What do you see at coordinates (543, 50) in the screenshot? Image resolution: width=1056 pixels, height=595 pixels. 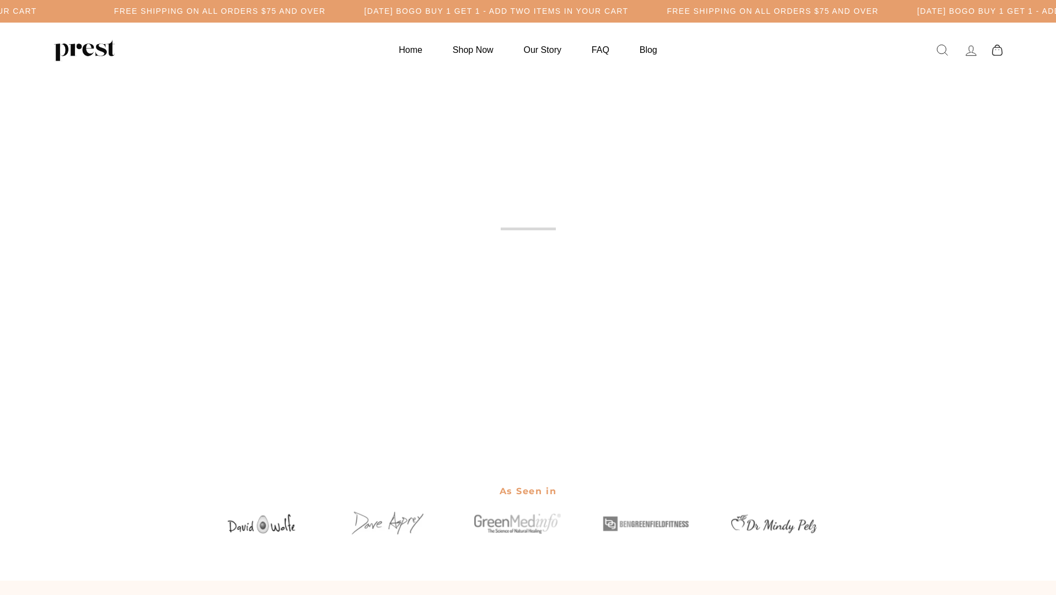 I see `a: Our Story` at bounding box center [543, 50].